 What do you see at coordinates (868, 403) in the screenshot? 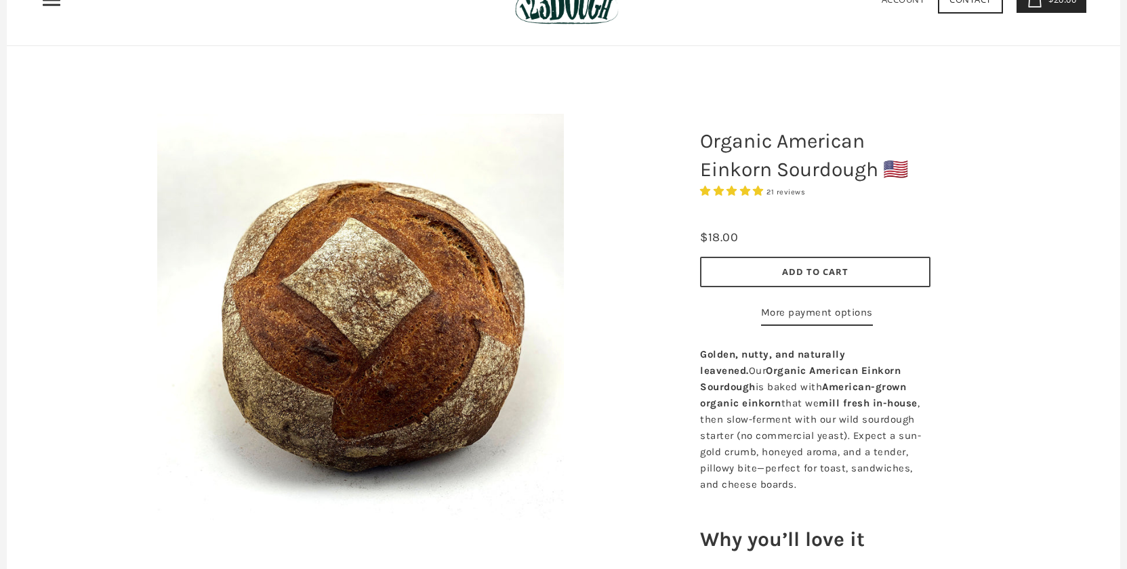
I see `b: mill fresh in-house` at bounding box center [868, 403].